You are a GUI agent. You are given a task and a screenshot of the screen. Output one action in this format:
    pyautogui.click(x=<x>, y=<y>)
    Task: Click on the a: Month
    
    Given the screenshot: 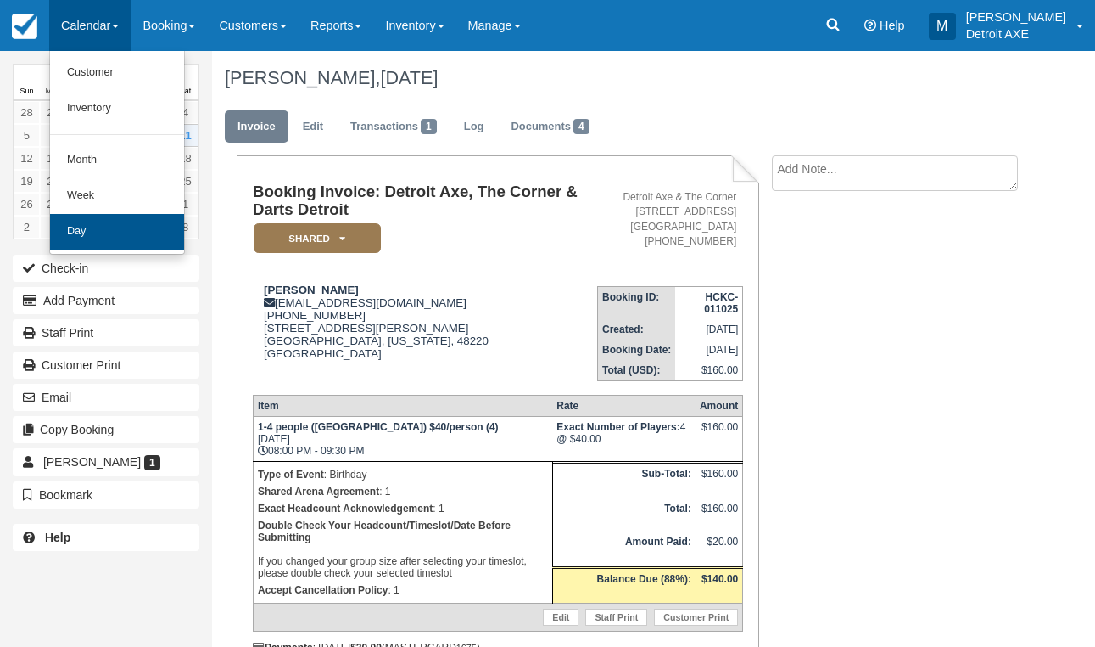 What is the action you would take?
    pyautogui.click(x=117, y=160)
    